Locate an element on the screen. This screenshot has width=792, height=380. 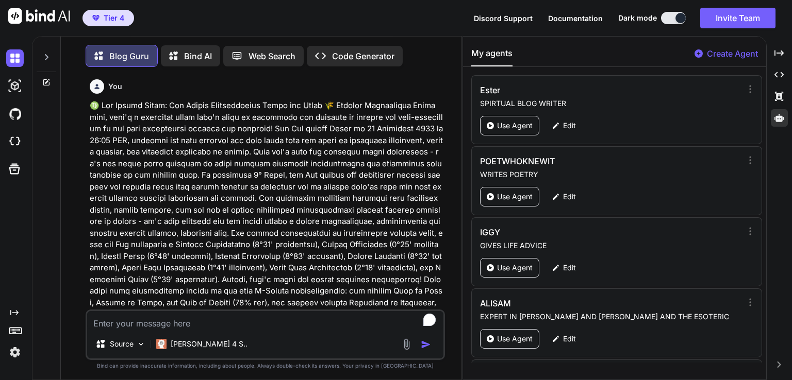
span: Discord Support is located at coordinates (503, 18).